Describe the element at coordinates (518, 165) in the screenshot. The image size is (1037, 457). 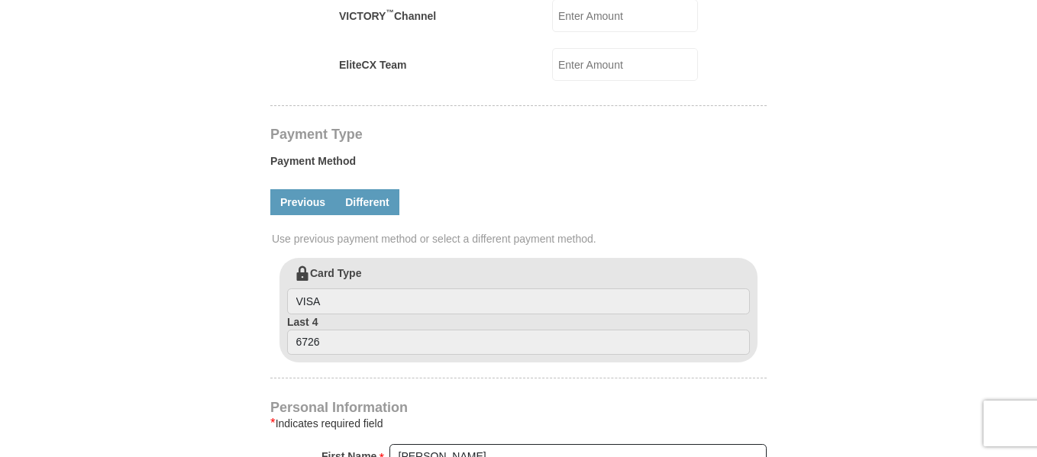
I see `label: Payment Method` at that location.